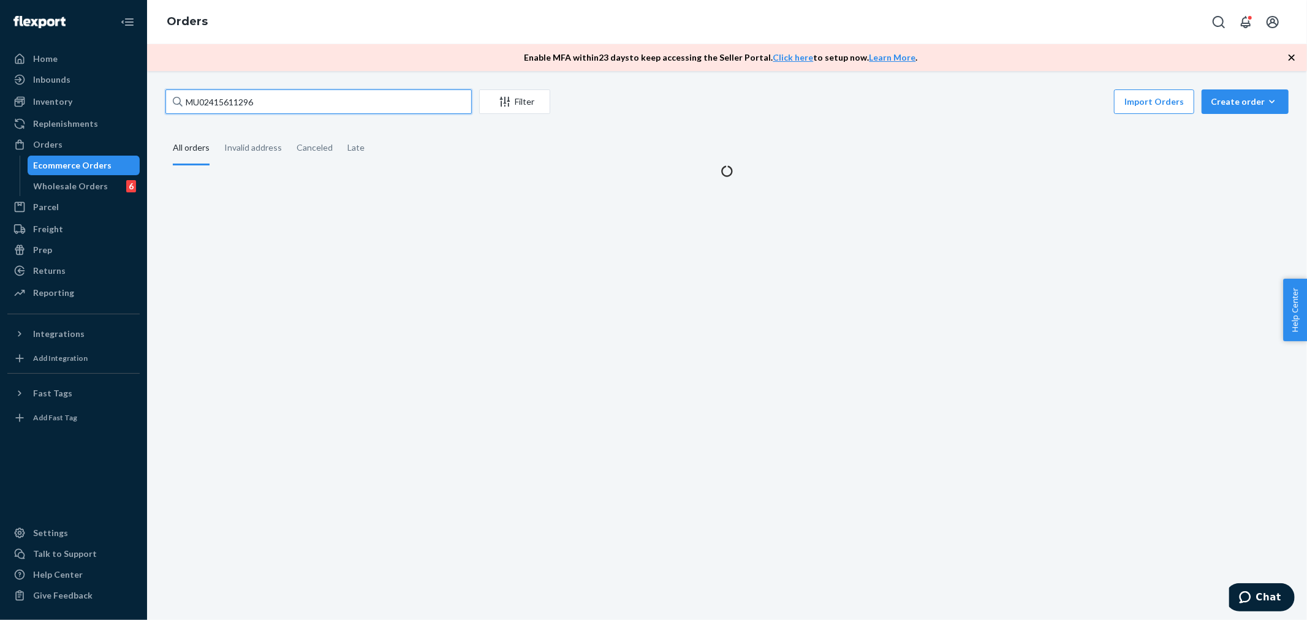 The height and width of the screenshot is (620, 1307). Describe the element at coordinates (66, 124) in the screenshot. I see `div: Replenishments` at that location.